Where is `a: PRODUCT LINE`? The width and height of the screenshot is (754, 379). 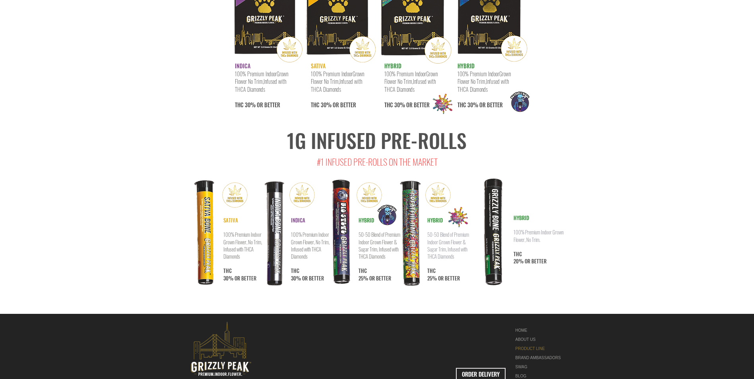 a: PRODUCT LINE is located at coordinates (540, 349).